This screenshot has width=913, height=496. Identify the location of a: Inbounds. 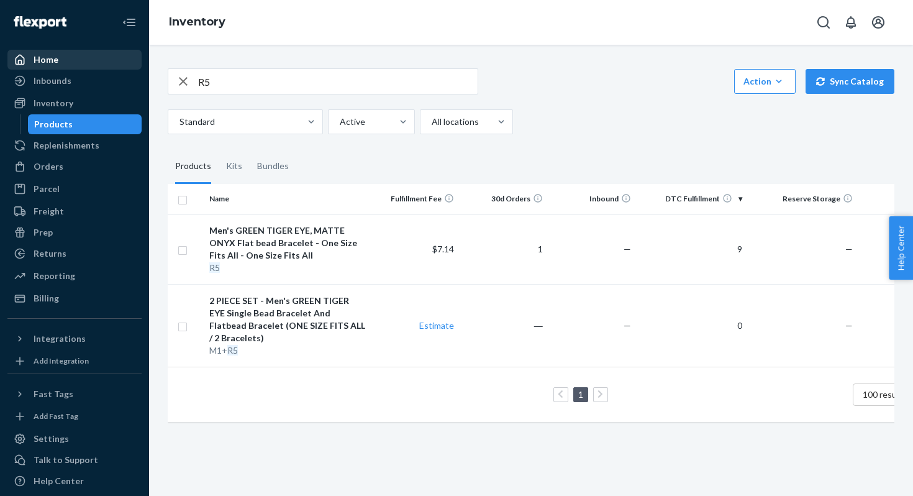
(75, 81).